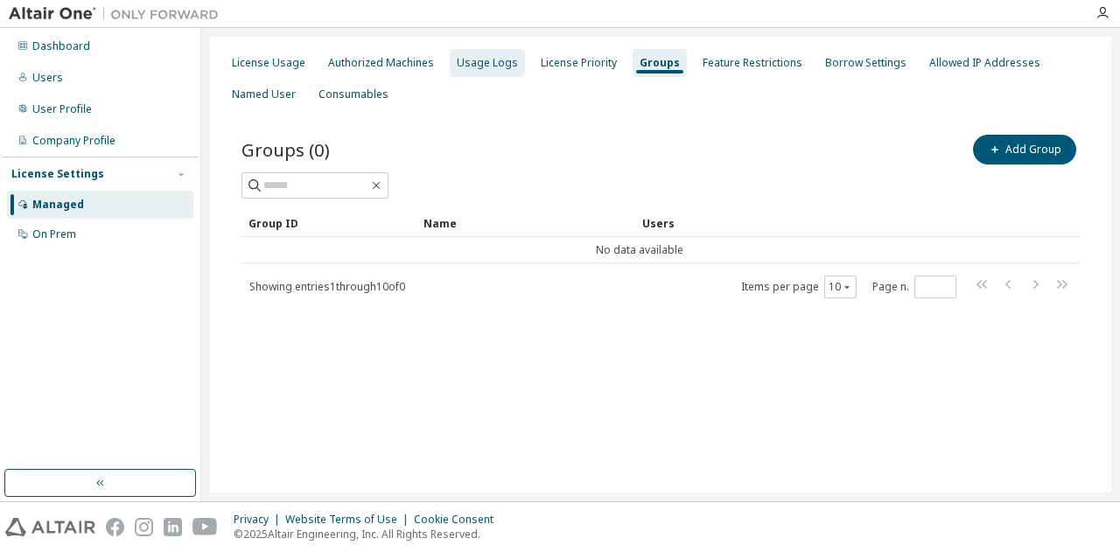 The image size is (1120, 552). What do you see at coordinates (329, 223) in the screenshot?
I see `div: Group ID` at bounding box center [329, 223].